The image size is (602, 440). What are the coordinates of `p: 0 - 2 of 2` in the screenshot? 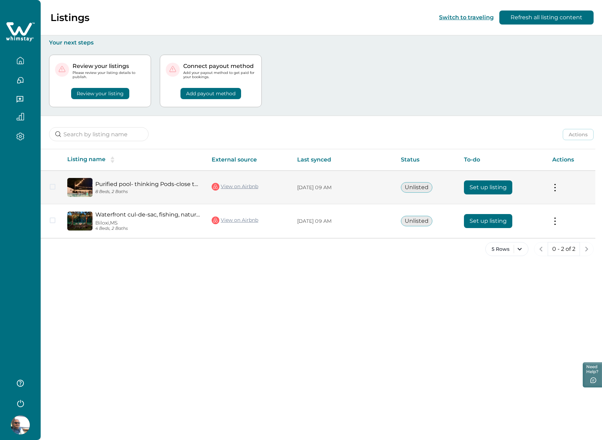 It's located at (564, 249).